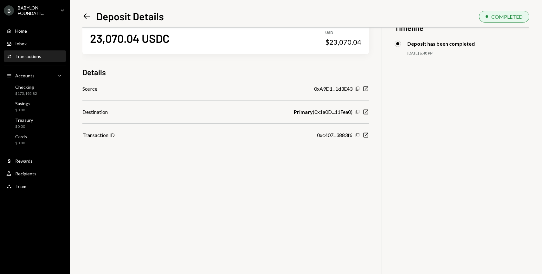 Image resolution: width=542 pixels, height=274 pixels. Describe the element at coordinates (28, 56) in the screenshot. I see `div: Transactions` at that location.